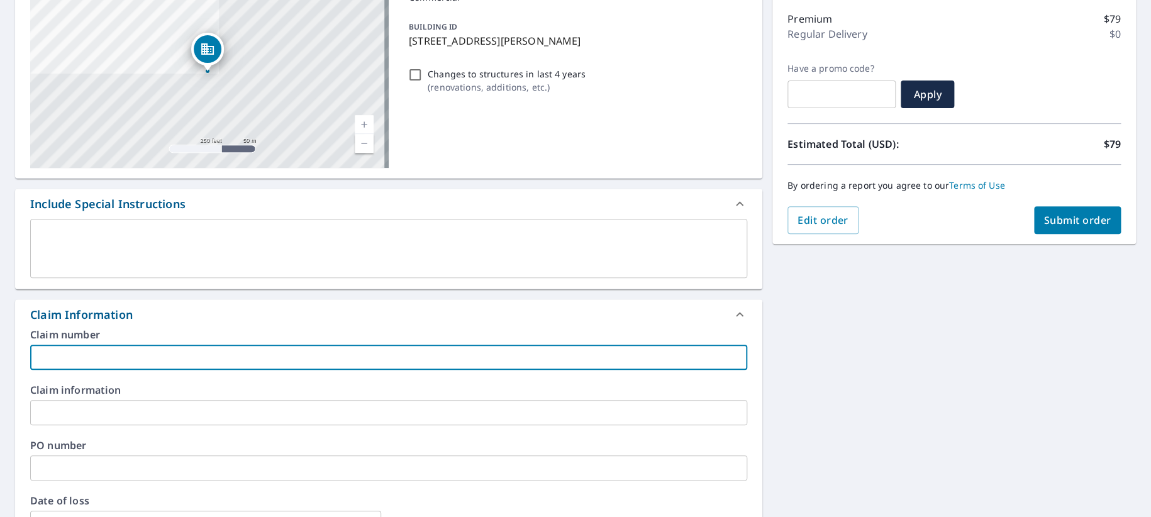  I want to click on p: Changes to structures in last 4 years, so click(506, 74).